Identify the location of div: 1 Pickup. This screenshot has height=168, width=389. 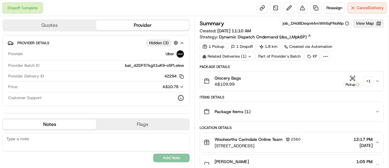
(213, 47).